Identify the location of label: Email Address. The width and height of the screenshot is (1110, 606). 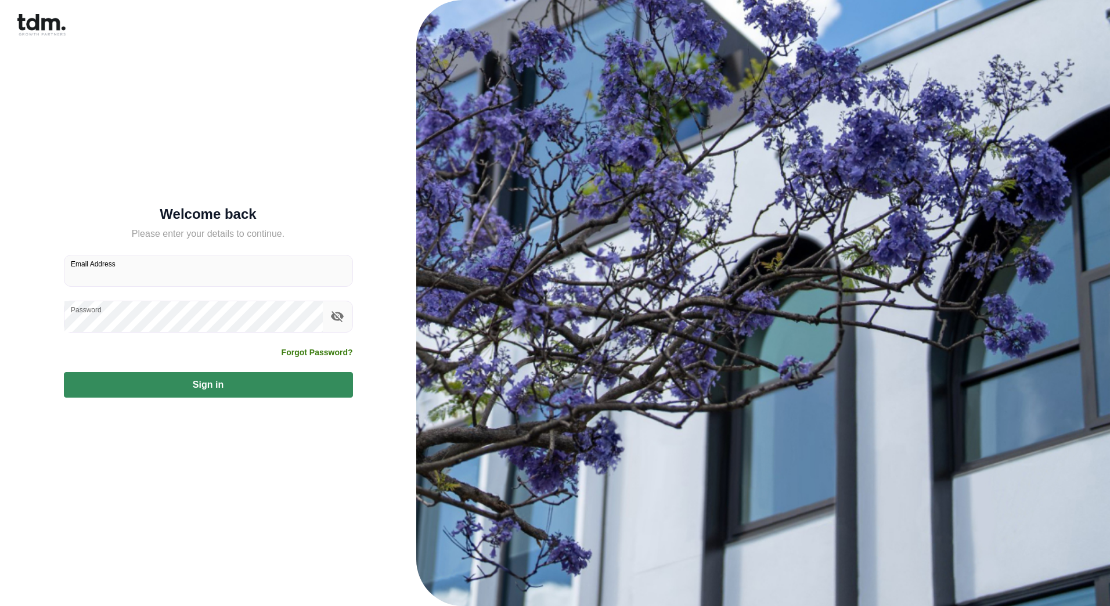
(93, 264).